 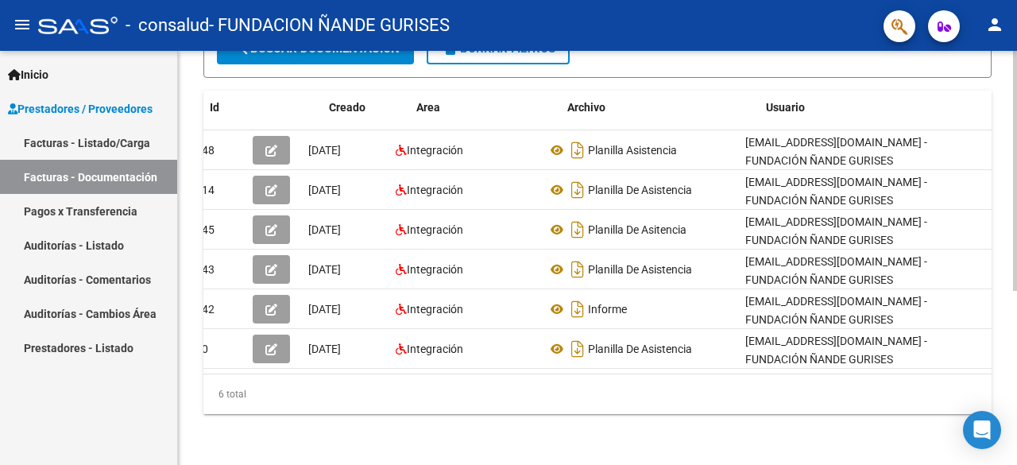 What do you see at coordinates (637, 230) in the screenshot?
I see `span: Planilla De Asitencia` at bounding box center [637, 230].